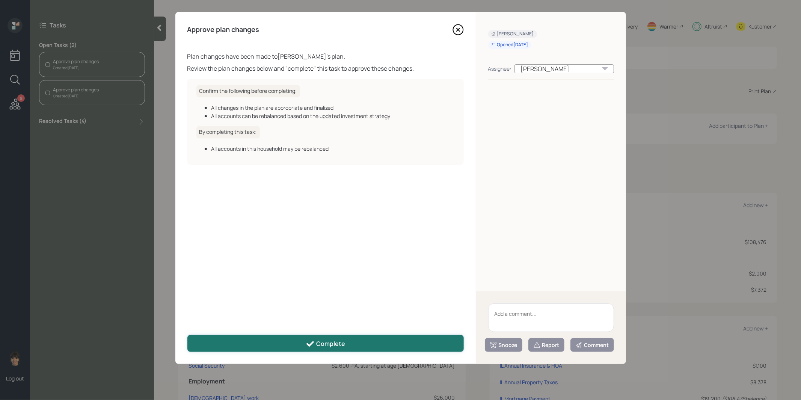 This screenshot has width=801, height=400. What do you see at coordinates (333, 116) in the screenshot?
I see `div: All accounts can be rebalanced based on the updated investment strategy` at bounding box center [333, 116].